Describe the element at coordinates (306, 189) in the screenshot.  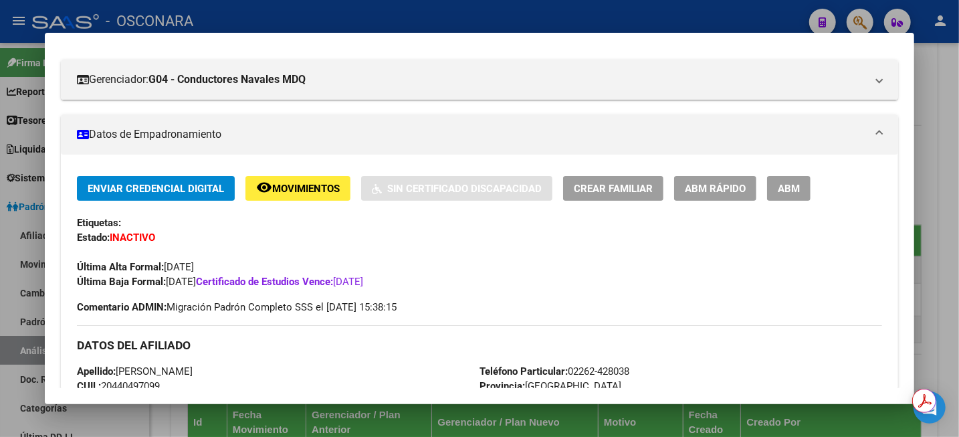
I see `span: Movimientos` at that location.